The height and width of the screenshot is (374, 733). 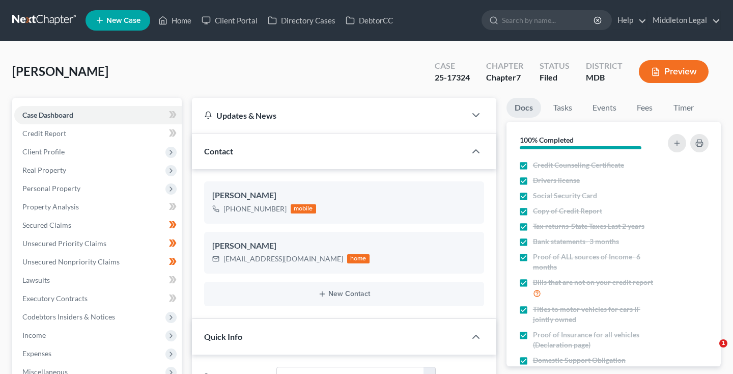 I want to click on strong: 100% Completed, so click(x=547, y=140).